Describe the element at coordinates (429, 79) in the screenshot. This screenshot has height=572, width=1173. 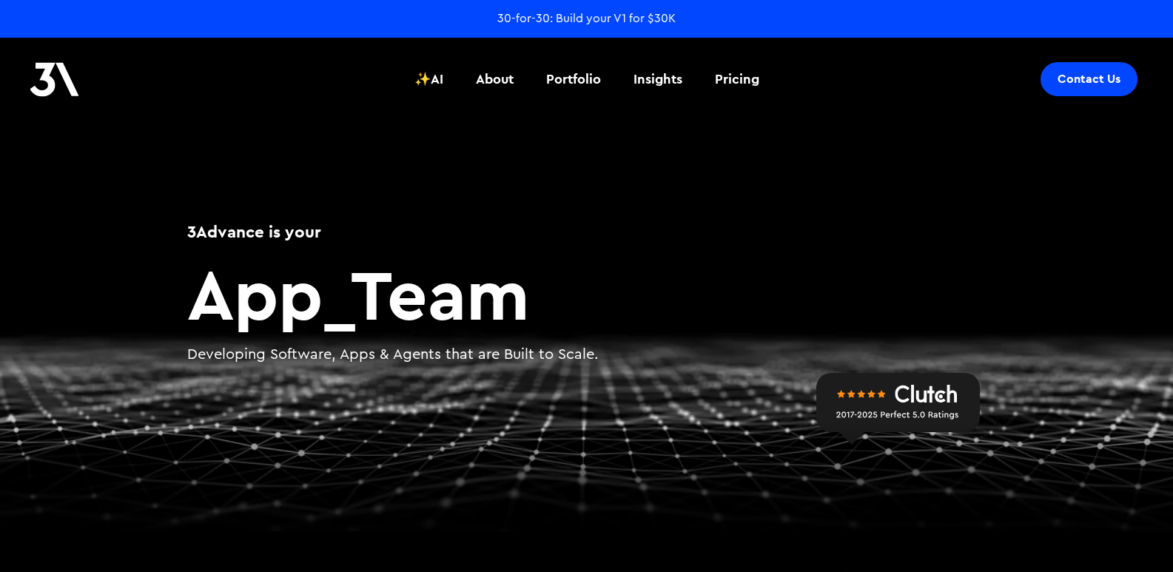
I see `div: ✨AI` at that location.